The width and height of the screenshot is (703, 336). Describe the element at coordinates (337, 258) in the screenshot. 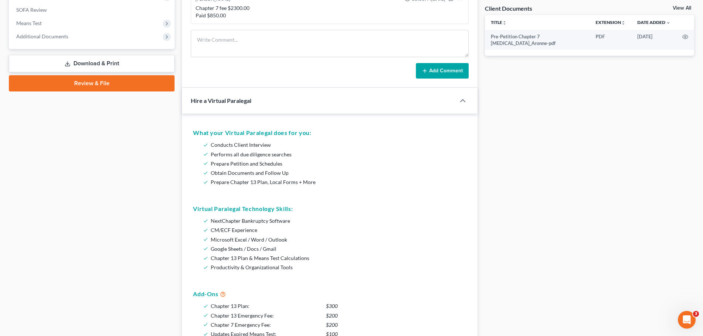

I see `li: Chapter 13 Plan & Means Test Calculations` at that location.